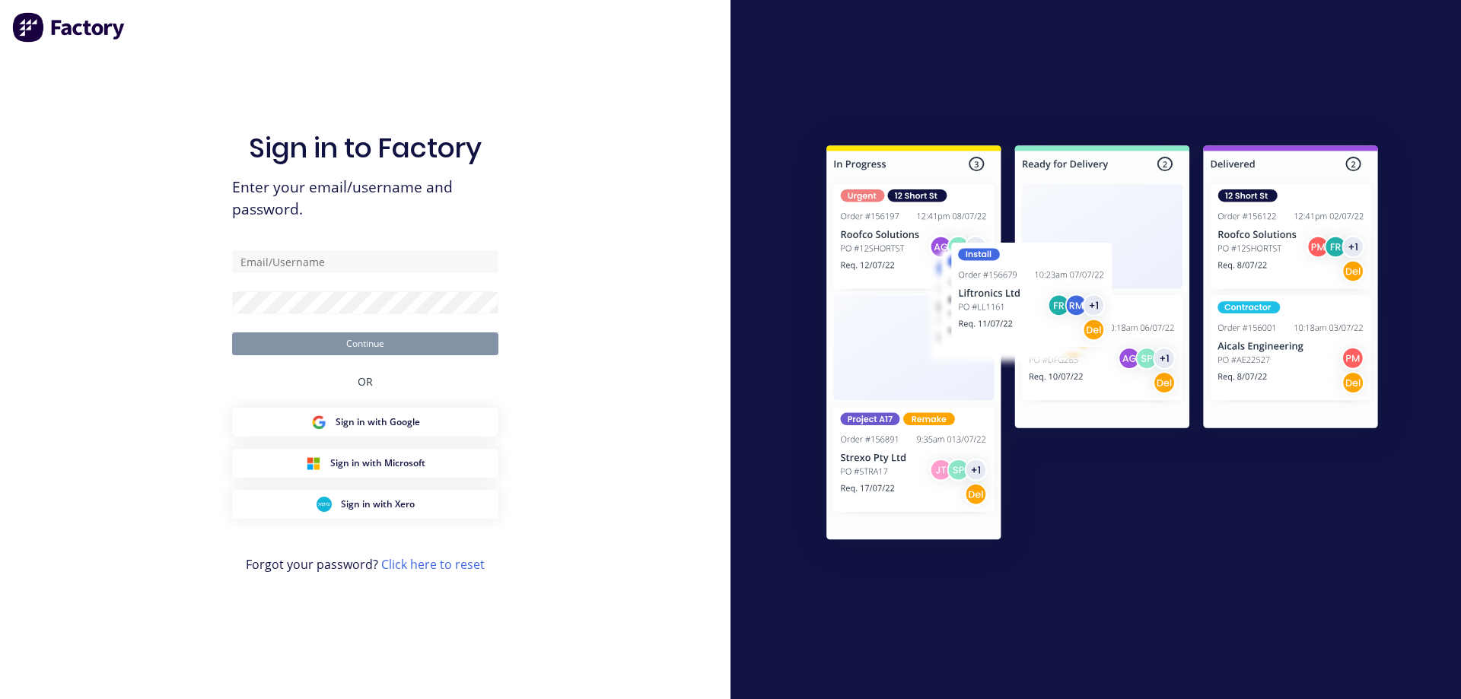 This screenshot has height=699, width=1461. Describe the element at coordinates (377, 422) in the screenshot. I see `span: Sign in with Google` at that location.